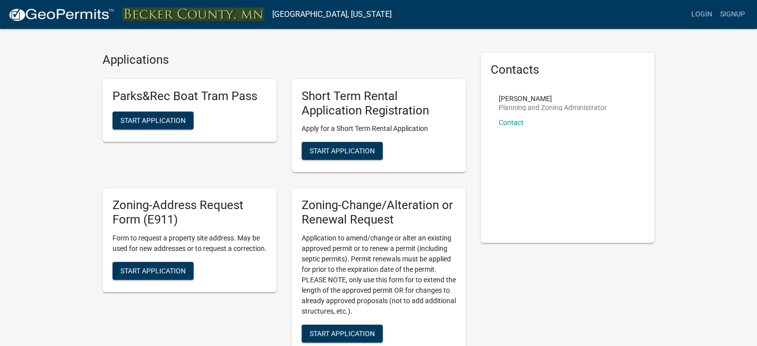  What do you see at coordinates (379, 104) in the screenshot?
I see `h5: Short Term Rental Application Registration` at bounding box center [379, 104].